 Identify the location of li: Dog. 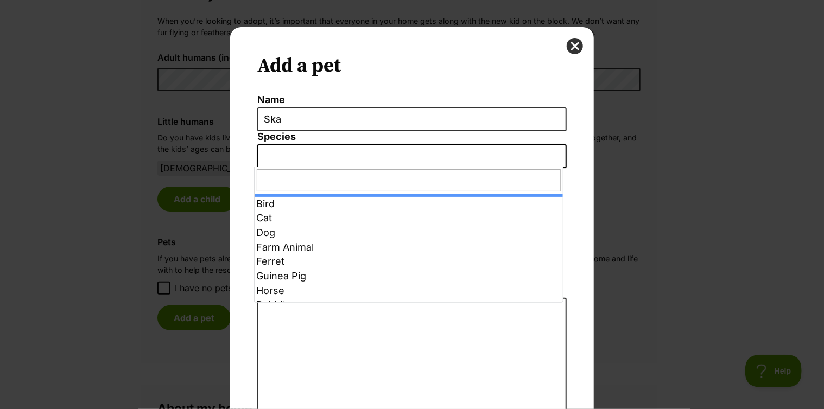
(409, 233).